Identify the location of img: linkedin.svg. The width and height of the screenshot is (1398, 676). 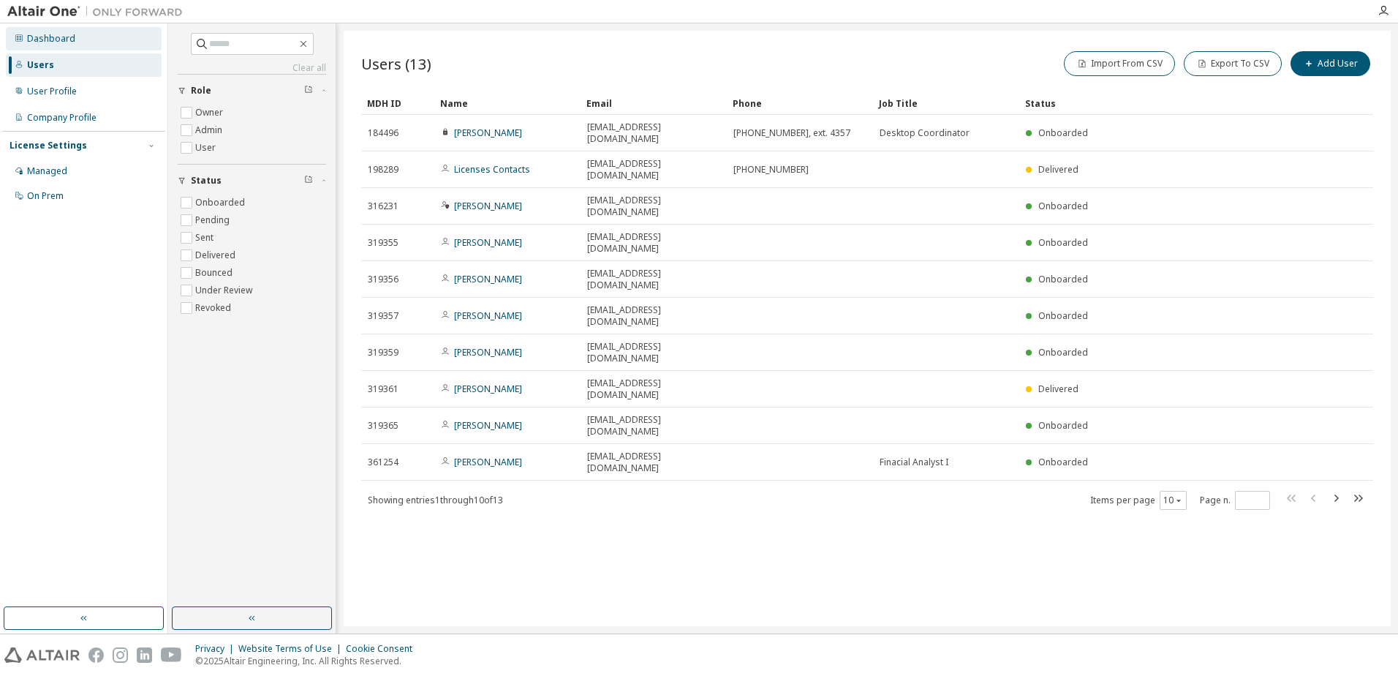
(144, 655).